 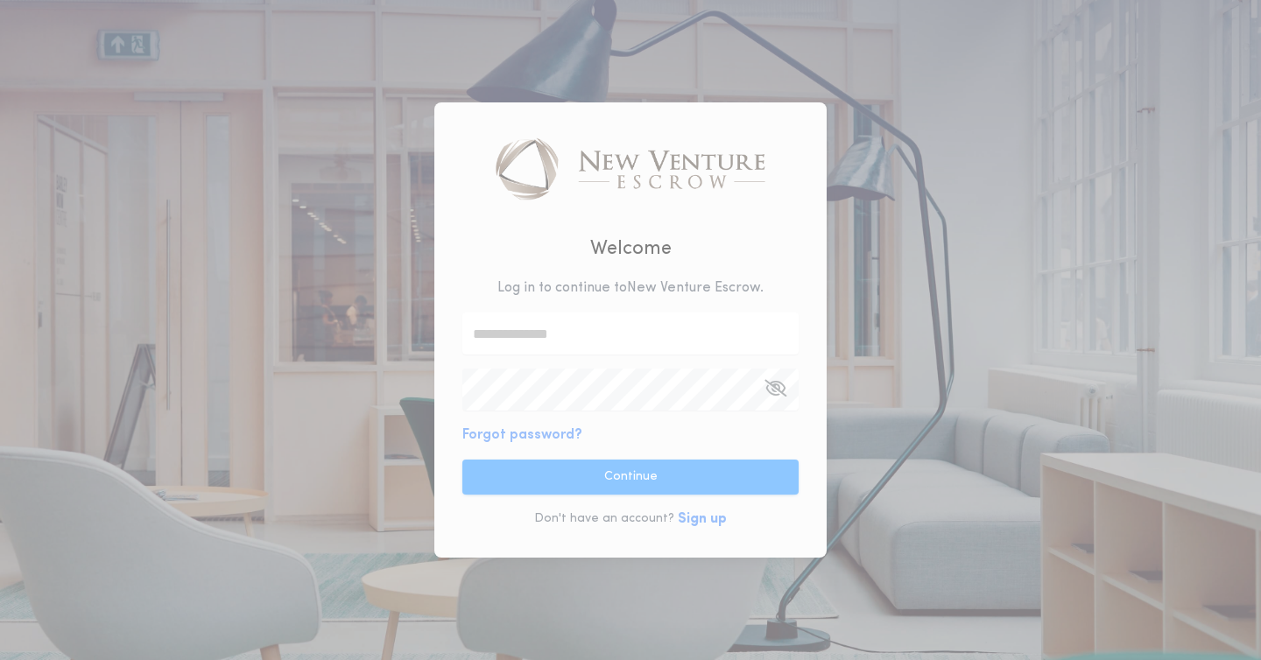 I want to click on h2: Welcome, so click(x=630, y=249).